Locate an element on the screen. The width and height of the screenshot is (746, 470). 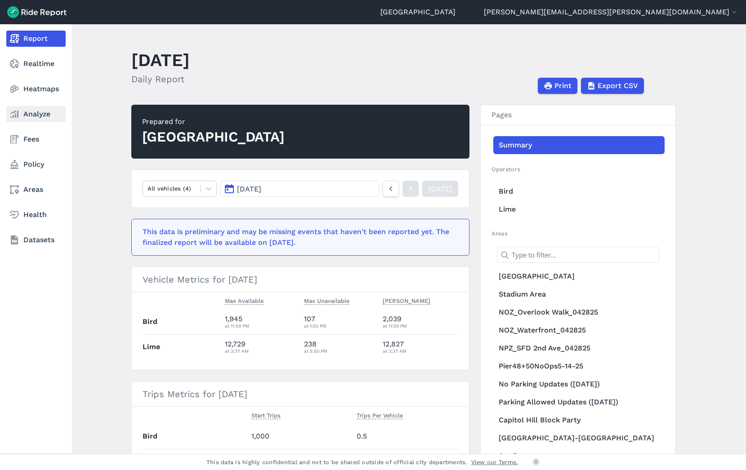
div: at 1:03 PM is located at coordinates (340, 326).